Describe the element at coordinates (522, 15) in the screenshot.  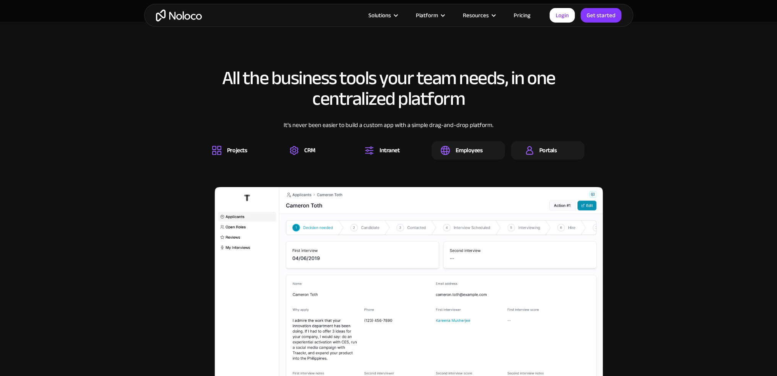
I see `a: Pricing` at that location.